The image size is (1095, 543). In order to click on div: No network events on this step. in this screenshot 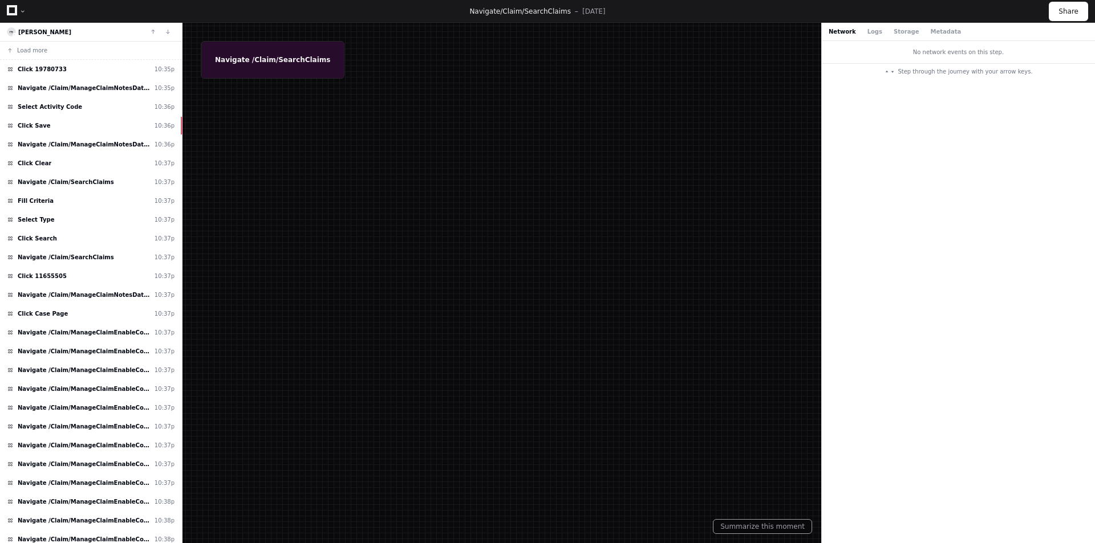, I will do `click(958, 52)`.